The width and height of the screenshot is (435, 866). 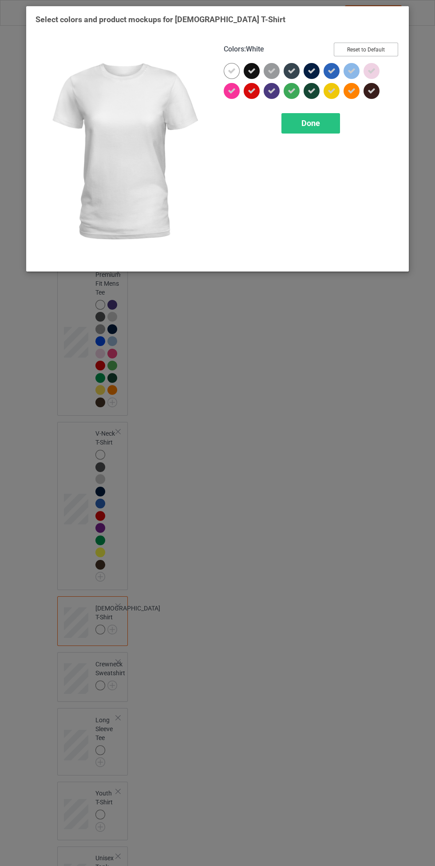 I want to click on span: White, so click(x=255, y=49).